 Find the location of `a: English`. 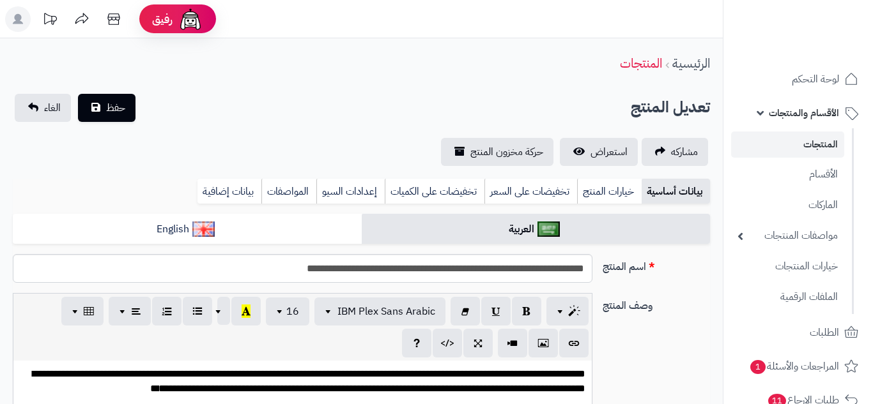

a: English is located at coordinates (187, 229).